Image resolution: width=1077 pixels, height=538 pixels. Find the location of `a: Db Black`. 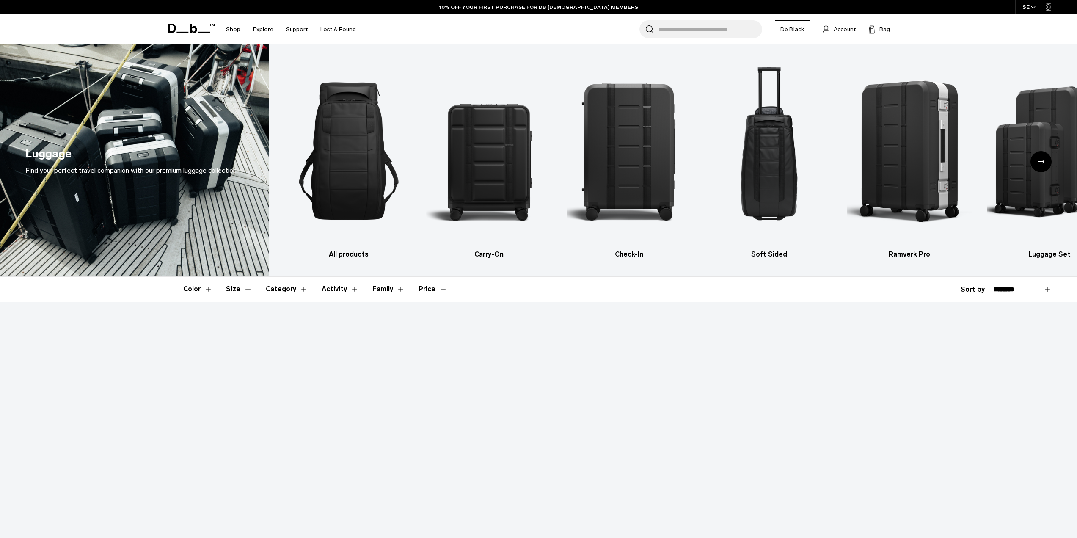

a: Db Black is located at coordinates (792, 29).